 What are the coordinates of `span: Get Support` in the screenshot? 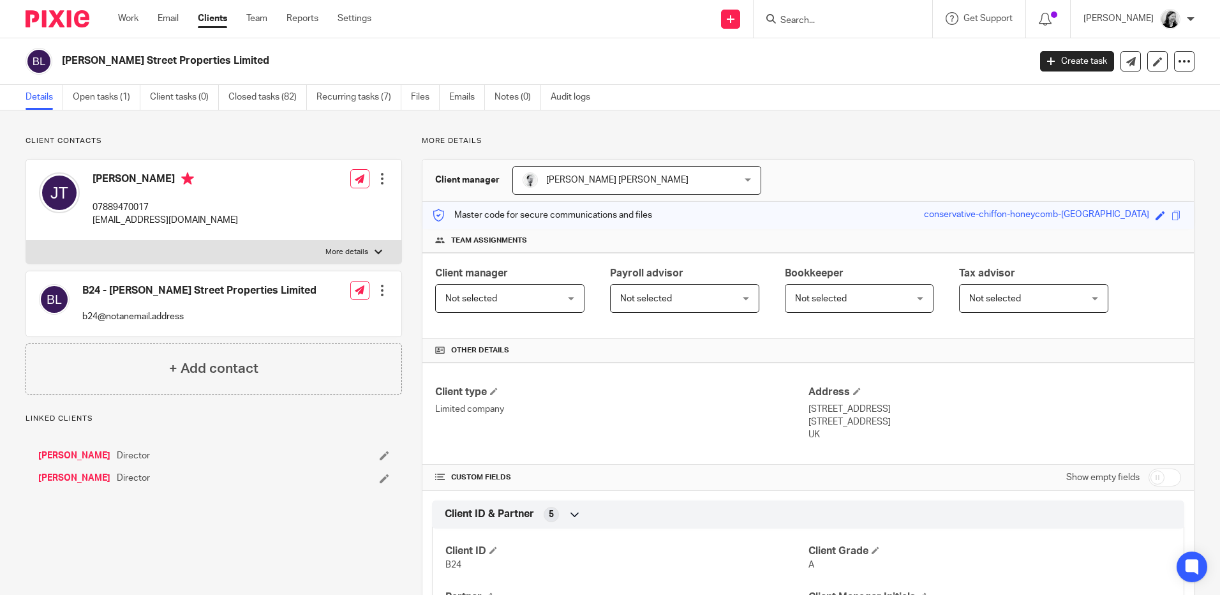 It's located at (988, 19).